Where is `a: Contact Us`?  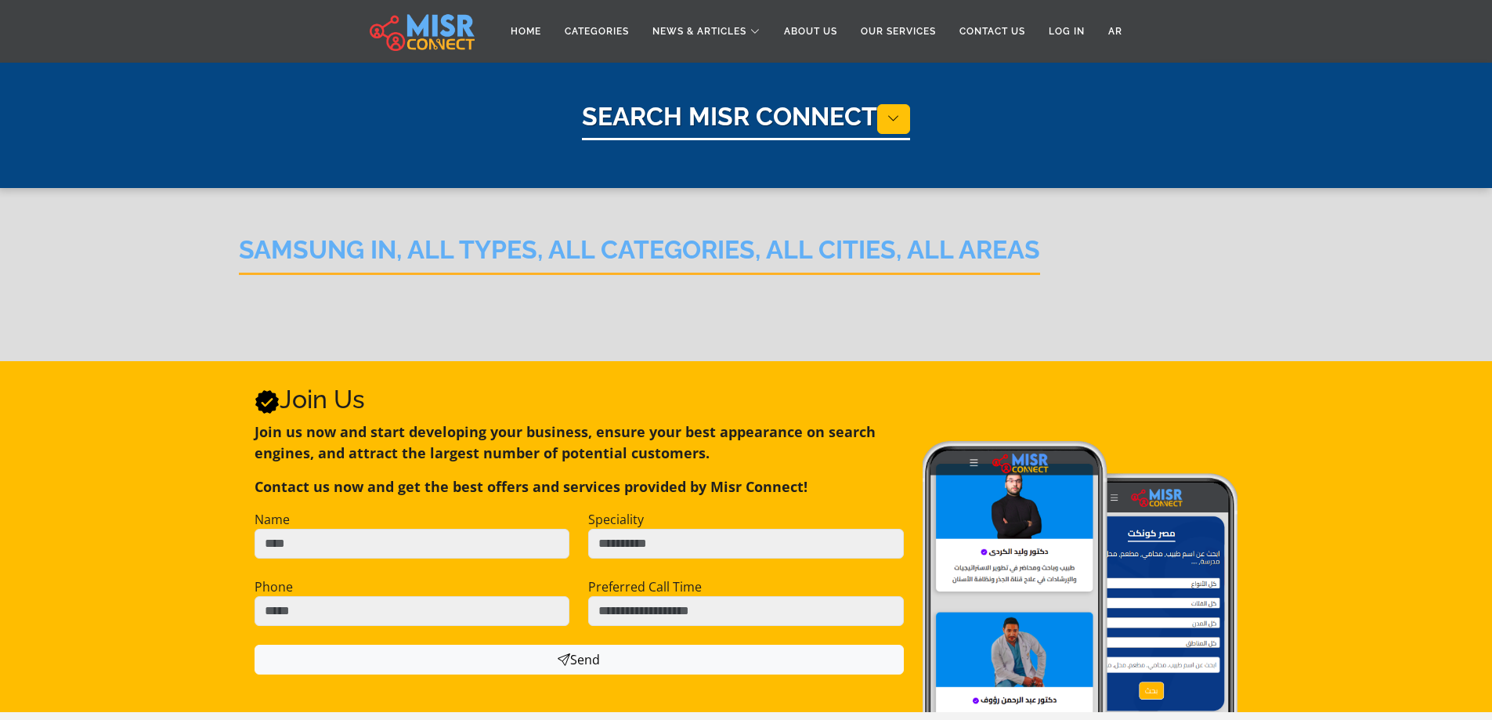 a: Contact Us is located at coordinates (992, 31).